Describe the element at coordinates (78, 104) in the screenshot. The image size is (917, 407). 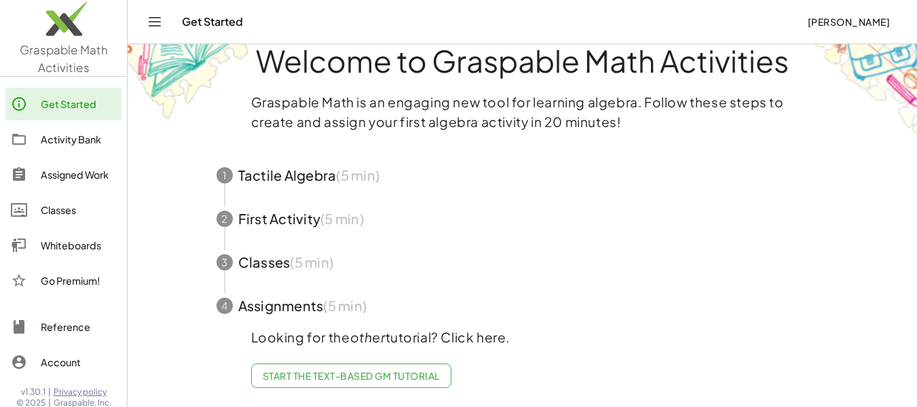
I see `div: Get Started` at that location.